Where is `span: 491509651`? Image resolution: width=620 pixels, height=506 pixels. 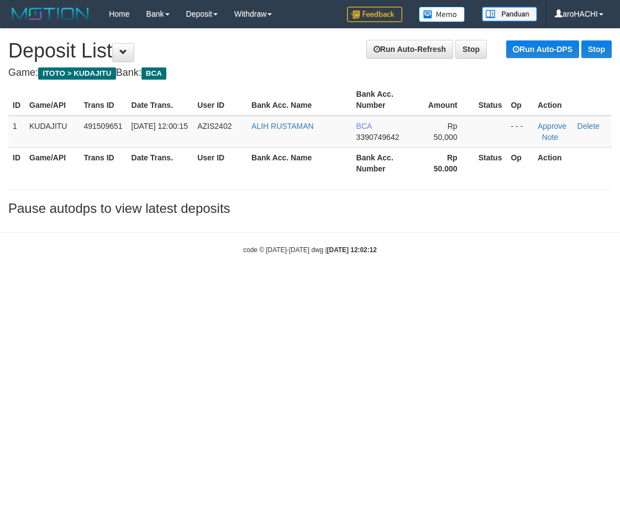 span: 491509651 is located at coordinates (103, 126).